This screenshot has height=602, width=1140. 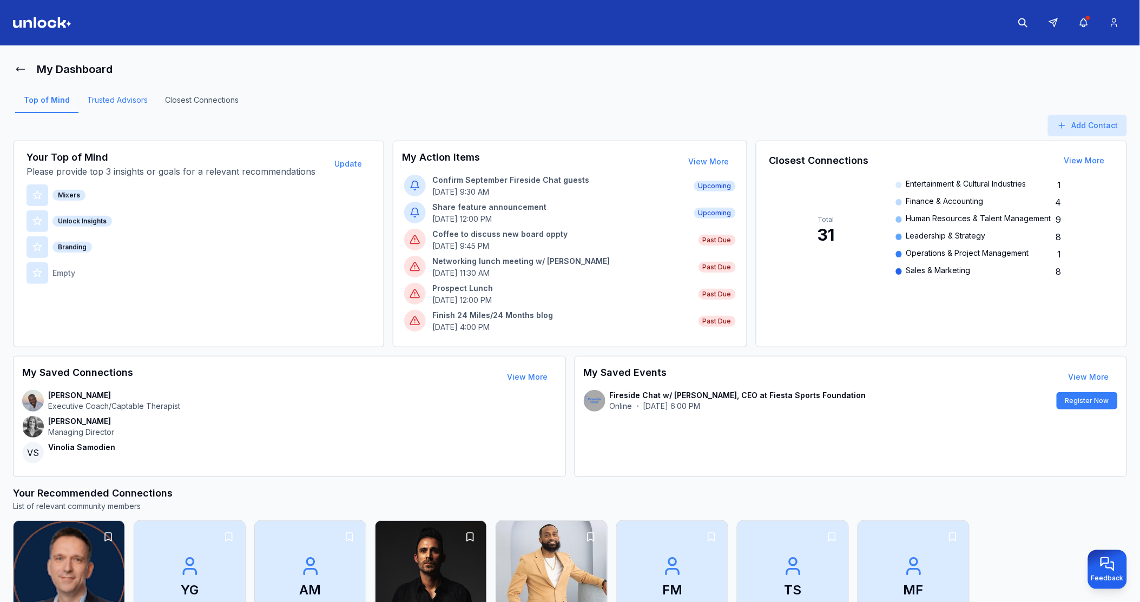 I want to click on img: Logo, so click(x=42, y=23).